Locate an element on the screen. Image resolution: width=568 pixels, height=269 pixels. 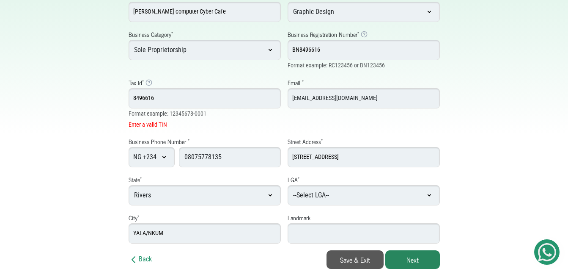
div: Enter a valid TIN is located at coordinates (205, 124).